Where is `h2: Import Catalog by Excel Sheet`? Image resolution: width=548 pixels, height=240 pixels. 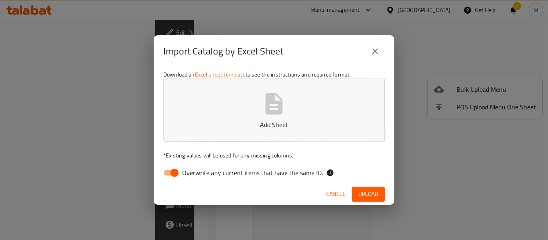
h2: Import Catalog by Excel Sheet is located at coordinates (223, 51).